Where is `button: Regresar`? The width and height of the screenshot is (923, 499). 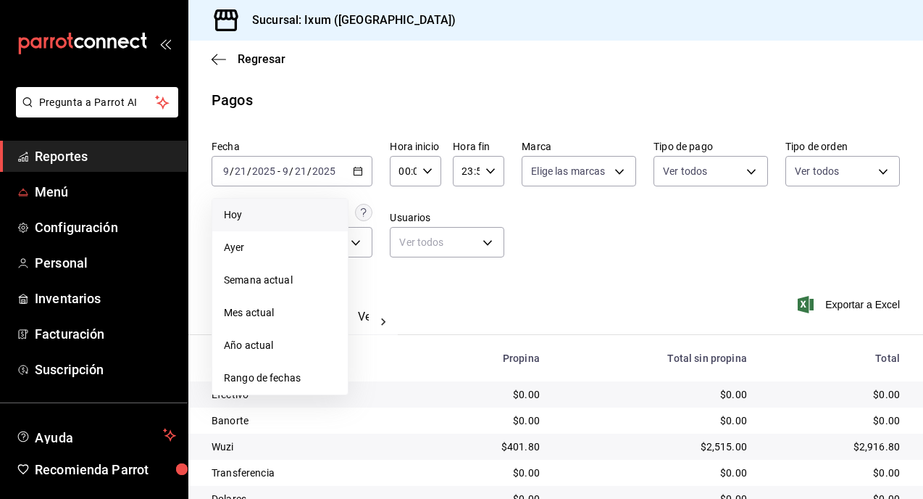 button: Regresar is located at coordinates (249, 59).